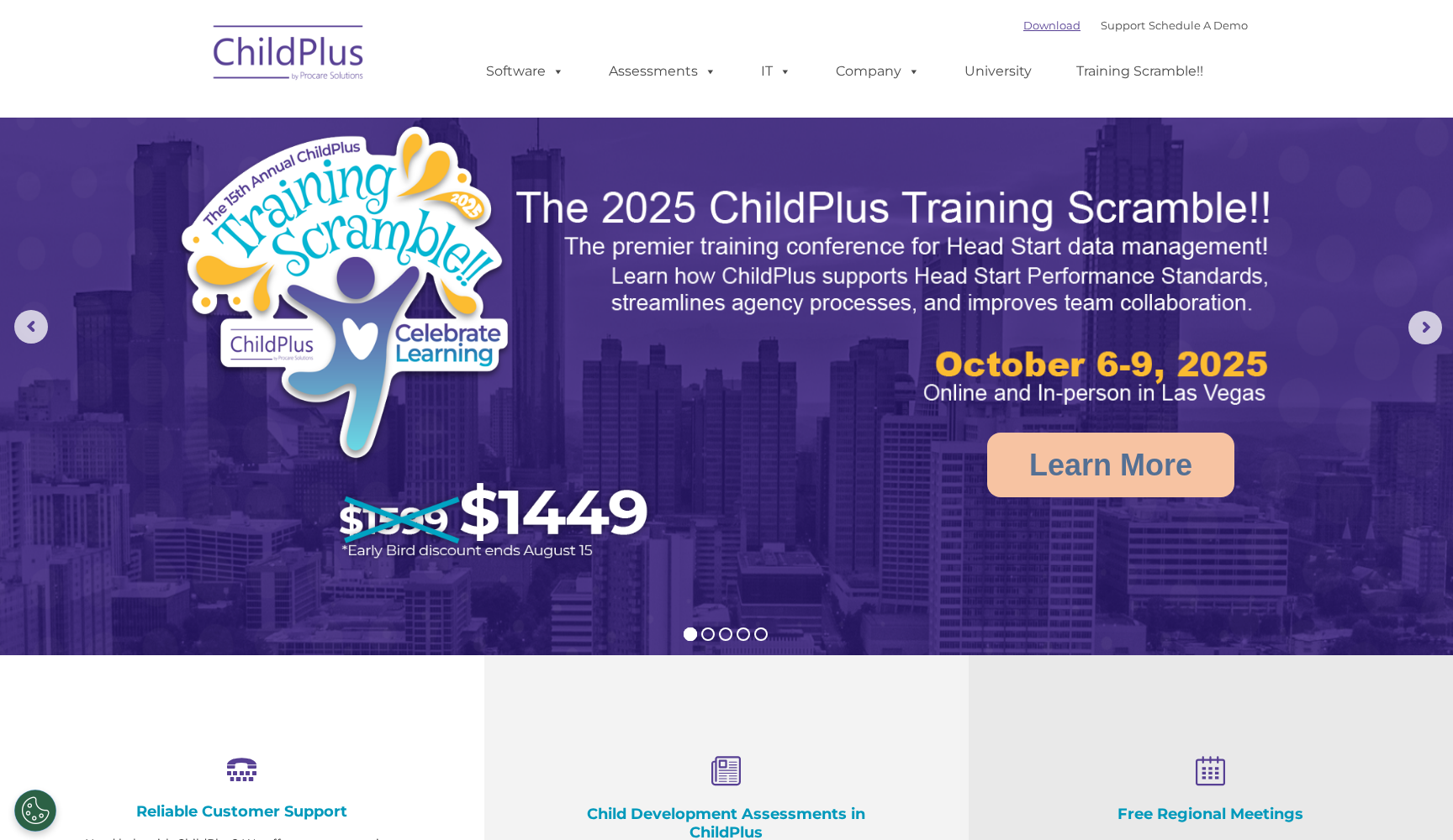  I want to click on a: Software, so click(525, 71).